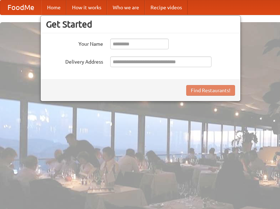 The height and width of the screenshot is (209, 280). What do you see at coordinates (21, 7) in the screenshot?
I see `a: FoodMe` at bounding box center [21, 7].